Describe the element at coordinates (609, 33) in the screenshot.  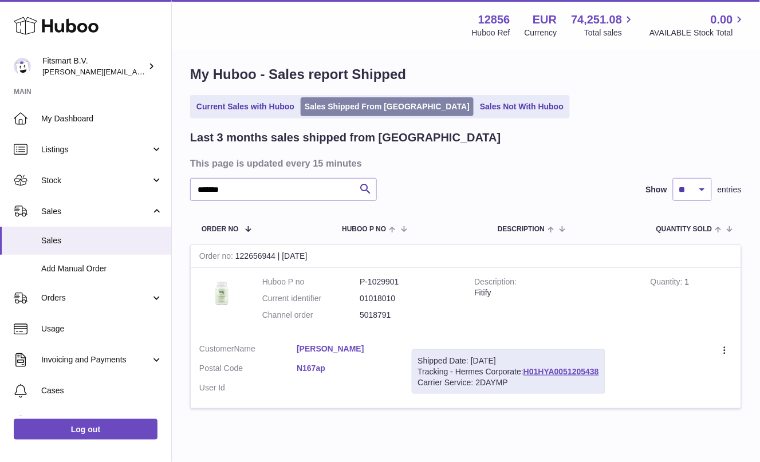
I see `span: Total sales` at that location.